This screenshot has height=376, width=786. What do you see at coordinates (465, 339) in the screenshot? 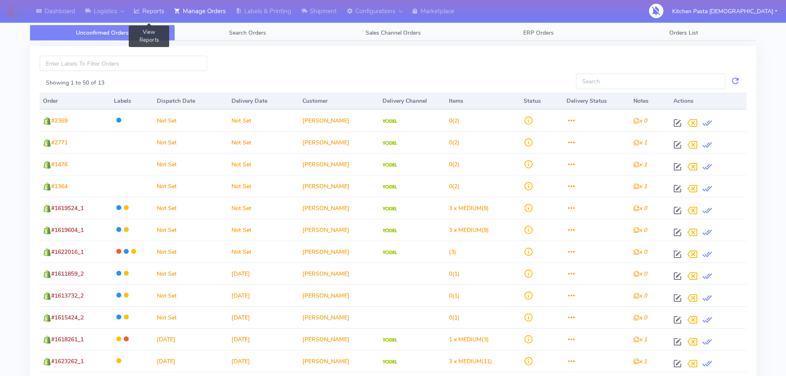
I see `span: 1 x MEDIUM` at bounding box center [465, 339].